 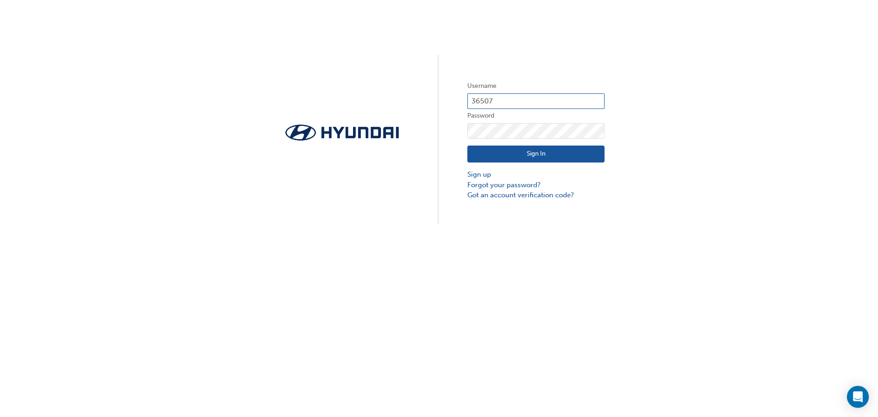 I want to click on a: Forgot your password?, so click(x=536, y=185).